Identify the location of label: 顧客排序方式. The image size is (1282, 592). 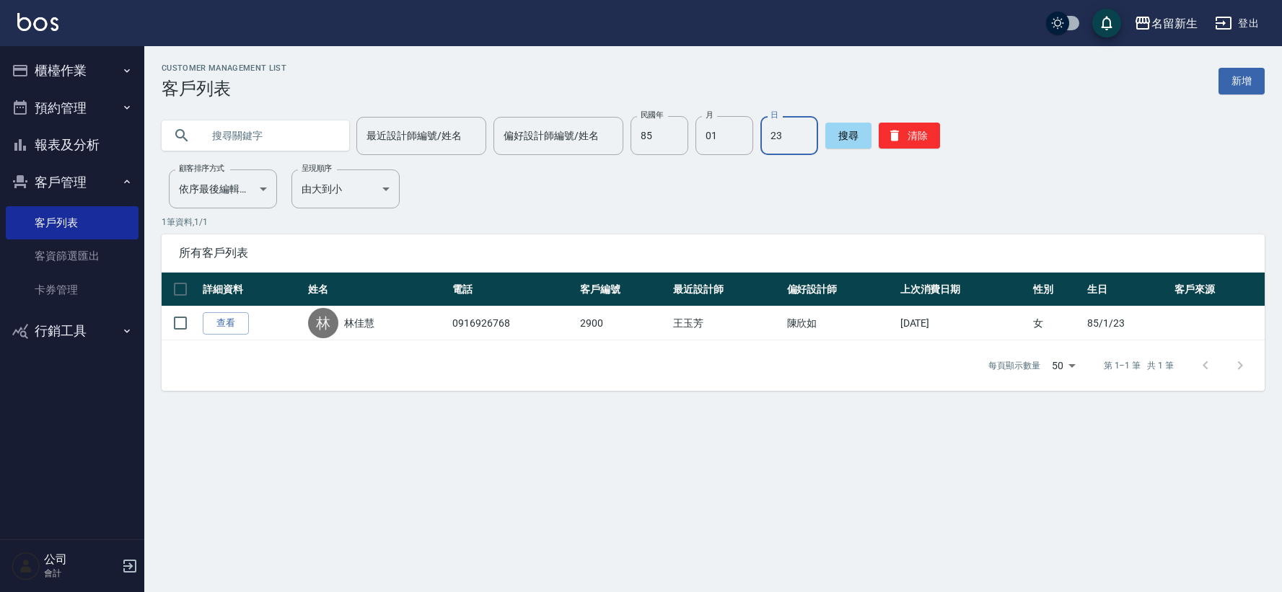
(201, 168).